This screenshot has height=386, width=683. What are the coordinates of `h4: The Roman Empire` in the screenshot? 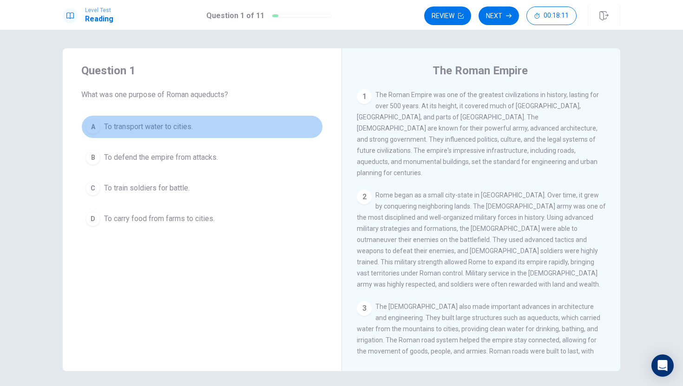 It's located at (480, 71).